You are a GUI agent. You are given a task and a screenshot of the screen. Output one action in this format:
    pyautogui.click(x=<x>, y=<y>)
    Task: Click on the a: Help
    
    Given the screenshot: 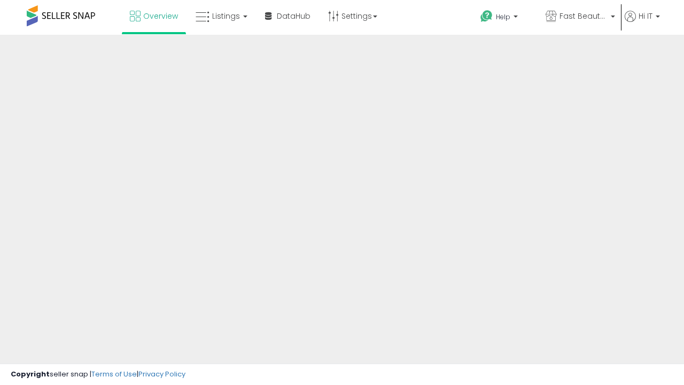 What is the action you would take?
    pyautogui.click(x=504, y=18)
    